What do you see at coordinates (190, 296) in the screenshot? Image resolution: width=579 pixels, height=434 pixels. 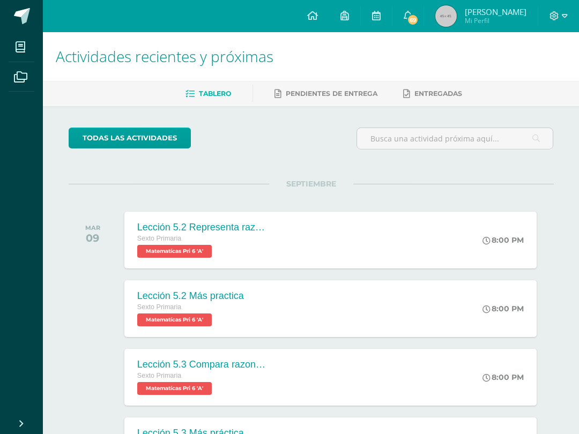 I see `div: Lección 5.2 Más practica` at bounding box center [190, 296].